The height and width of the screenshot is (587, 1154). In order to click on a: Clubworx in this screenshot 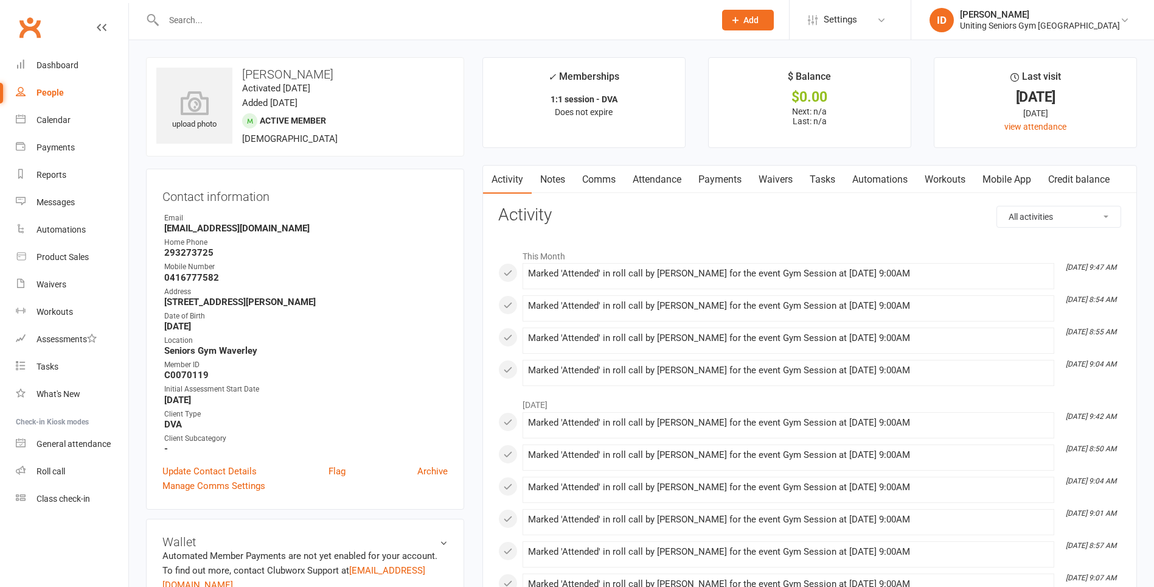, I will do `click(30, 27)`.